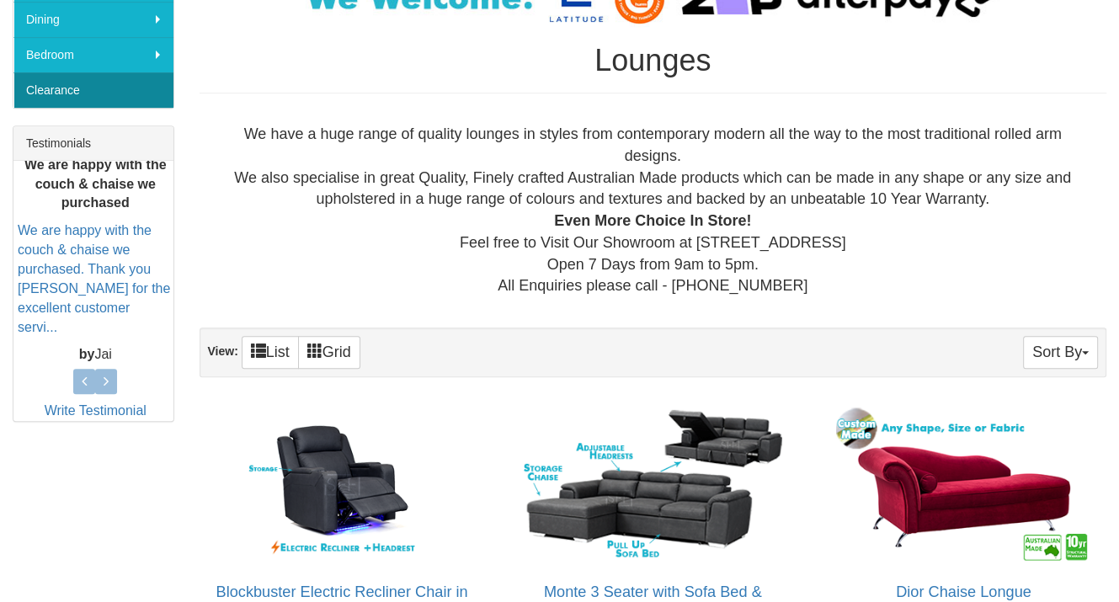 This screenshot has width=1119, height=602. I want to click on b: Even More Choice In Store!, so click(653, 221).